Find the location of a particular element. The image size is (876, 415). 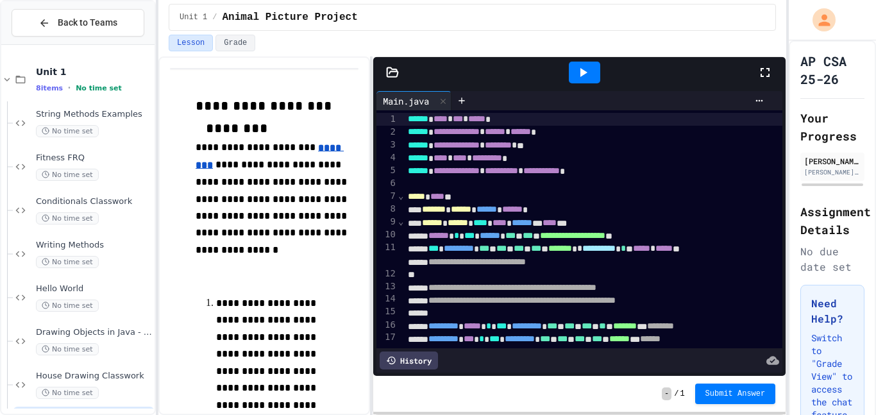

div: No due date set is located at coordinates (832, 259).